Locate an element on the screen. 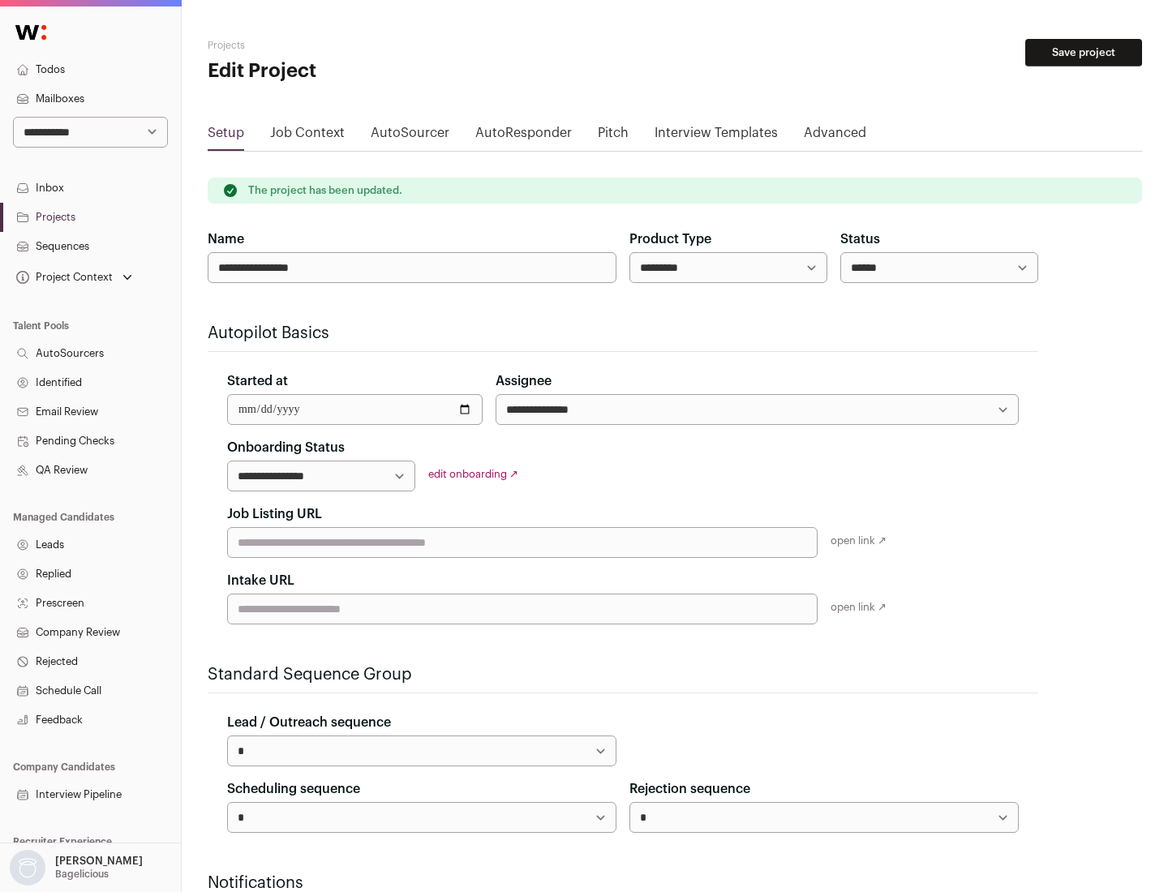 This screenshot has width=1168, height=892. a: Interview Templates is located at coordinates (716, 136).